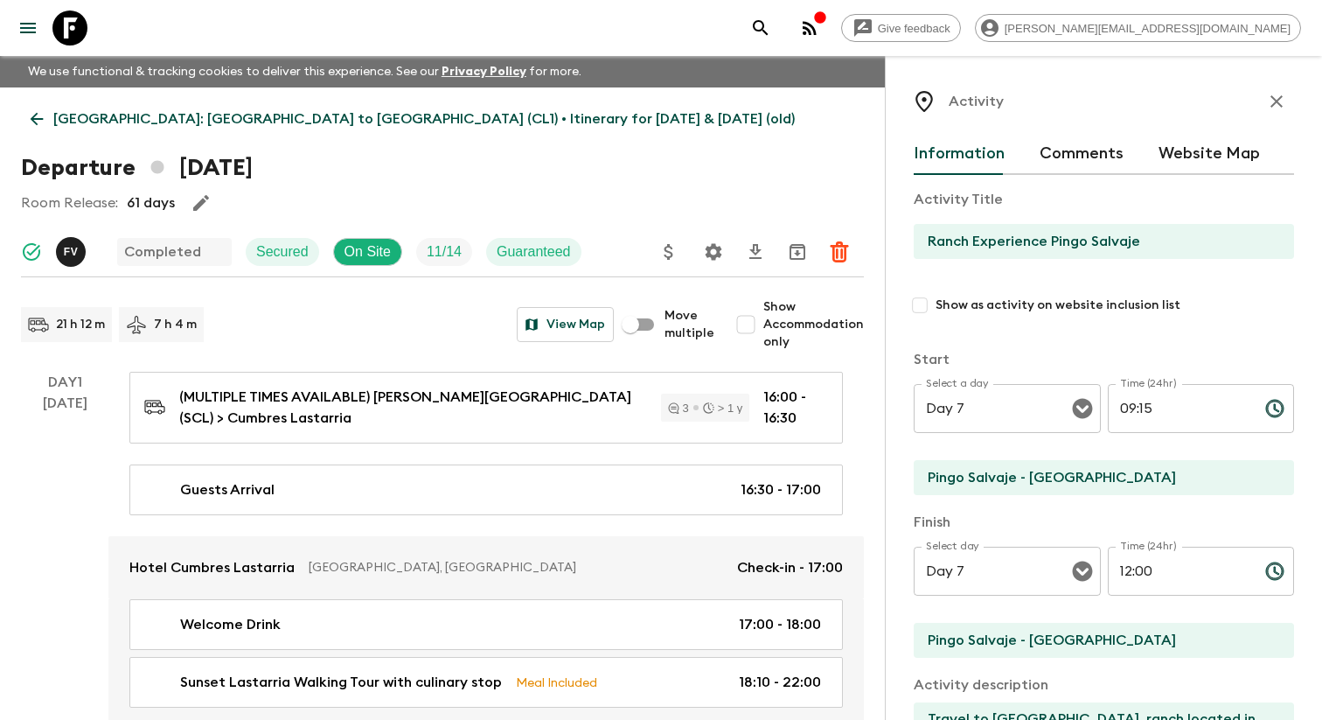 The width and height of the screenshot is (1322, 720). I want to click on p: 61 days, so click(150, 203).